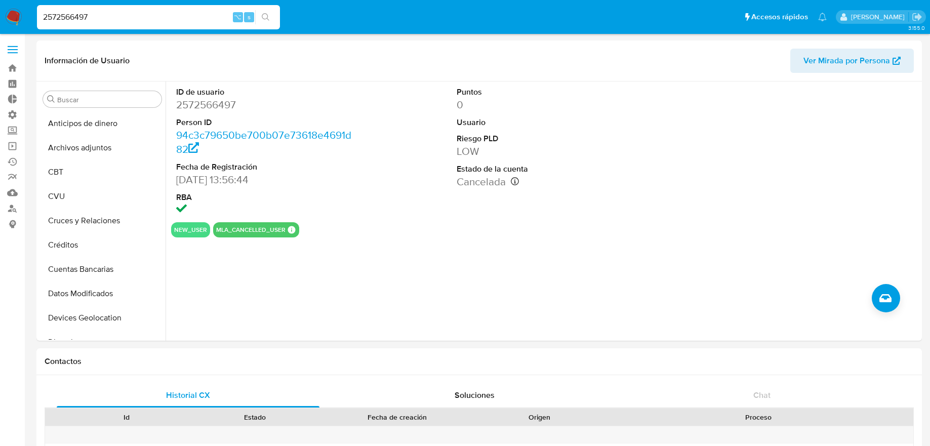 The height and width of the screenshot is (446, 930). What do you see at coordinates (265, 92) in the screenshot?
I see `dt: ID de usuario` at bounding box center [265, 92].